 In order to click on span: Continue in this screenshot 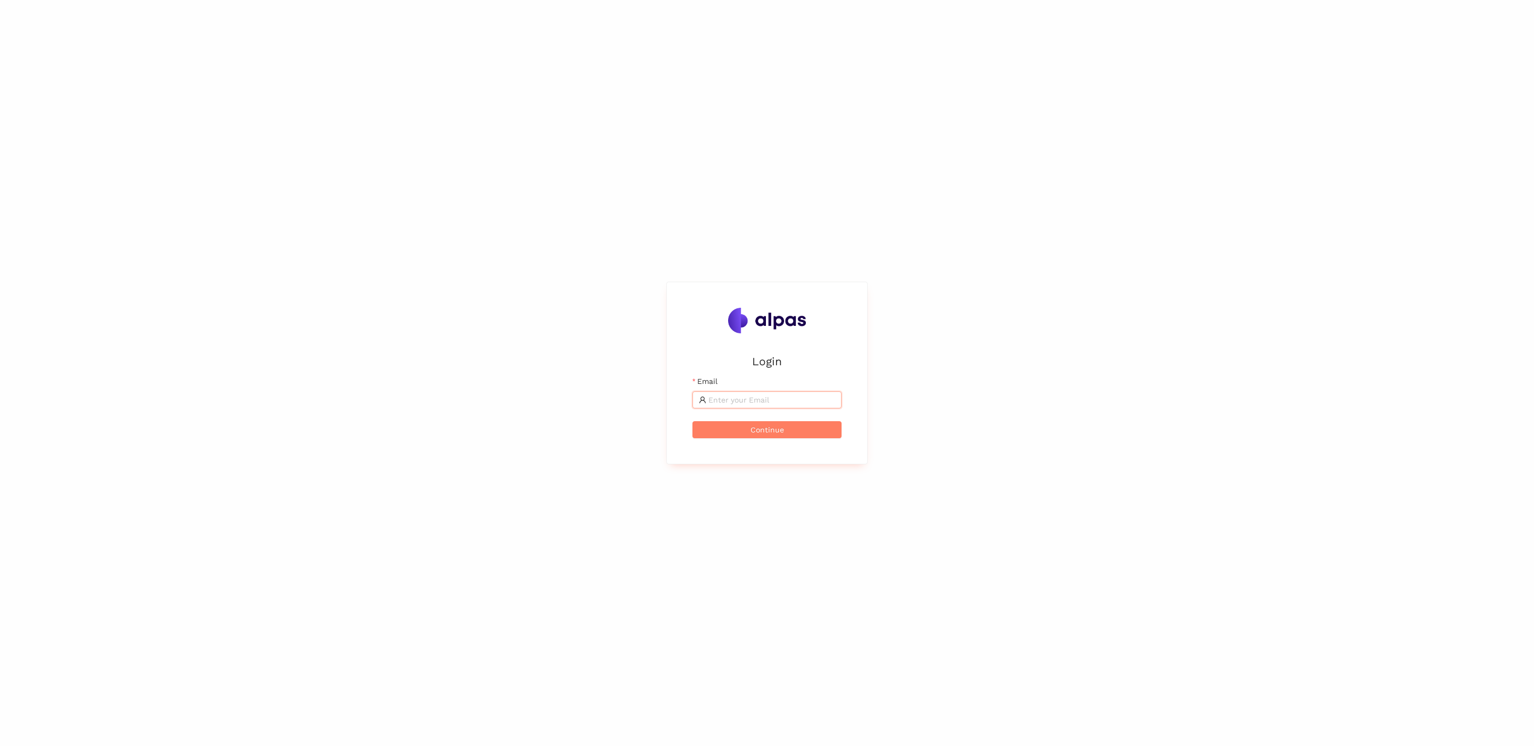, I will do `click(767, 430)`.